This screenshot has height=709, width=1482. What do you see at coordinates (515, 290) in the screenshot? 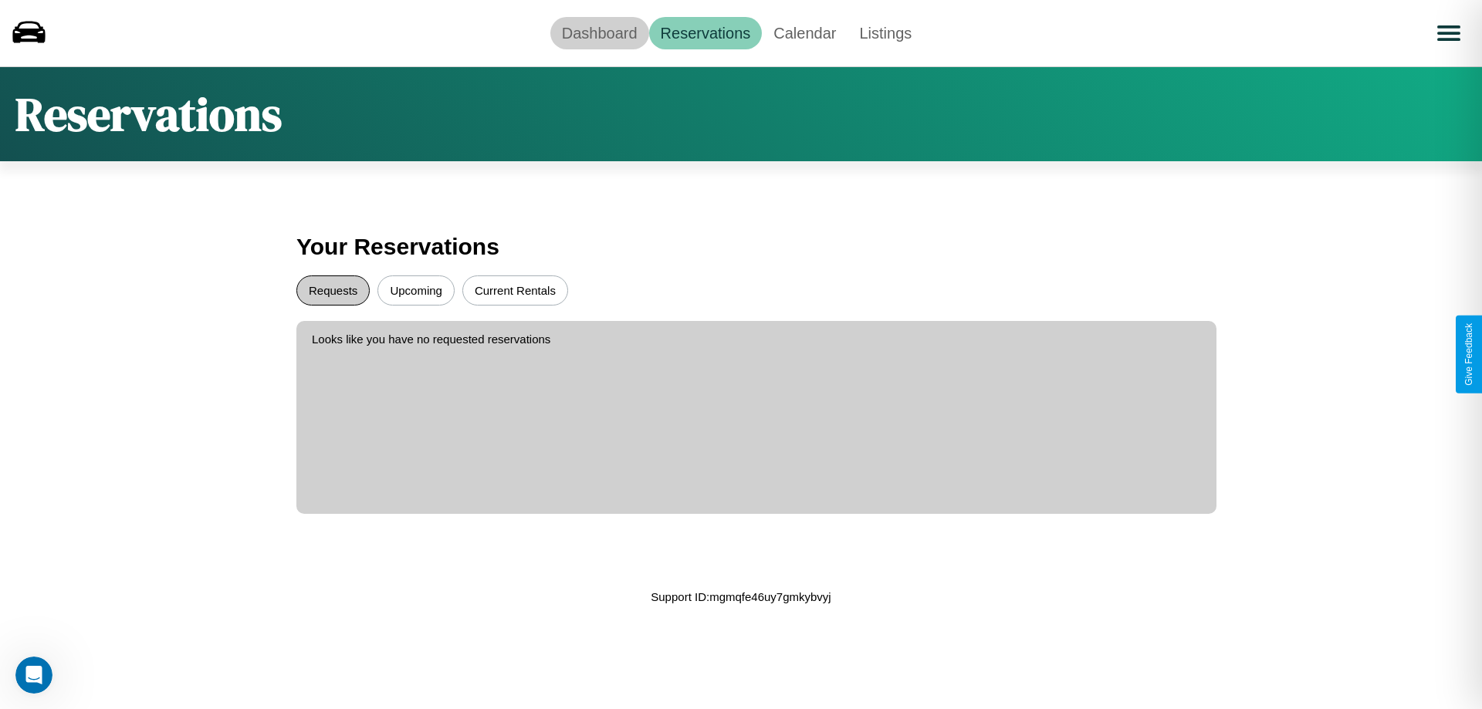
I see `button: Current Rentals` at bounding box center [515, 290].